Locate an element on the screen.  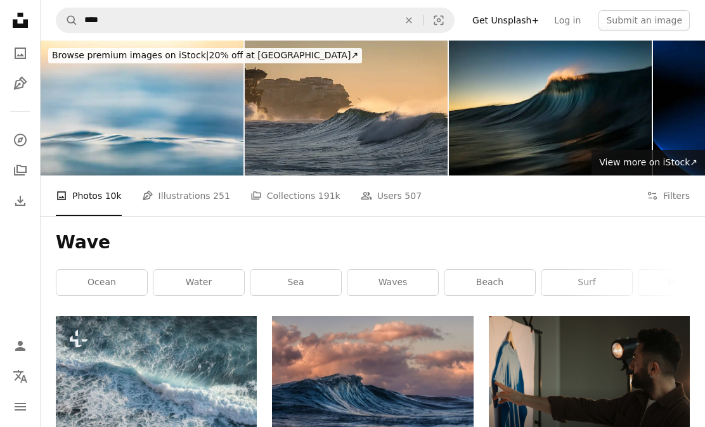
a: Explore is located at coordinates (20, 140).